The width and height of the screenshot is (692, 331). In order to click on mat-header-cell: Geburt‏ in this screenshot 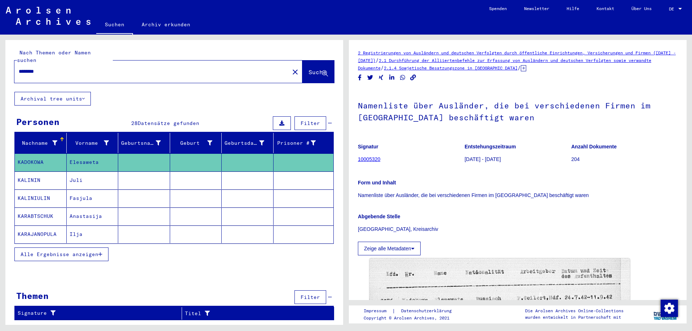, I will do `click(196, 143)`.